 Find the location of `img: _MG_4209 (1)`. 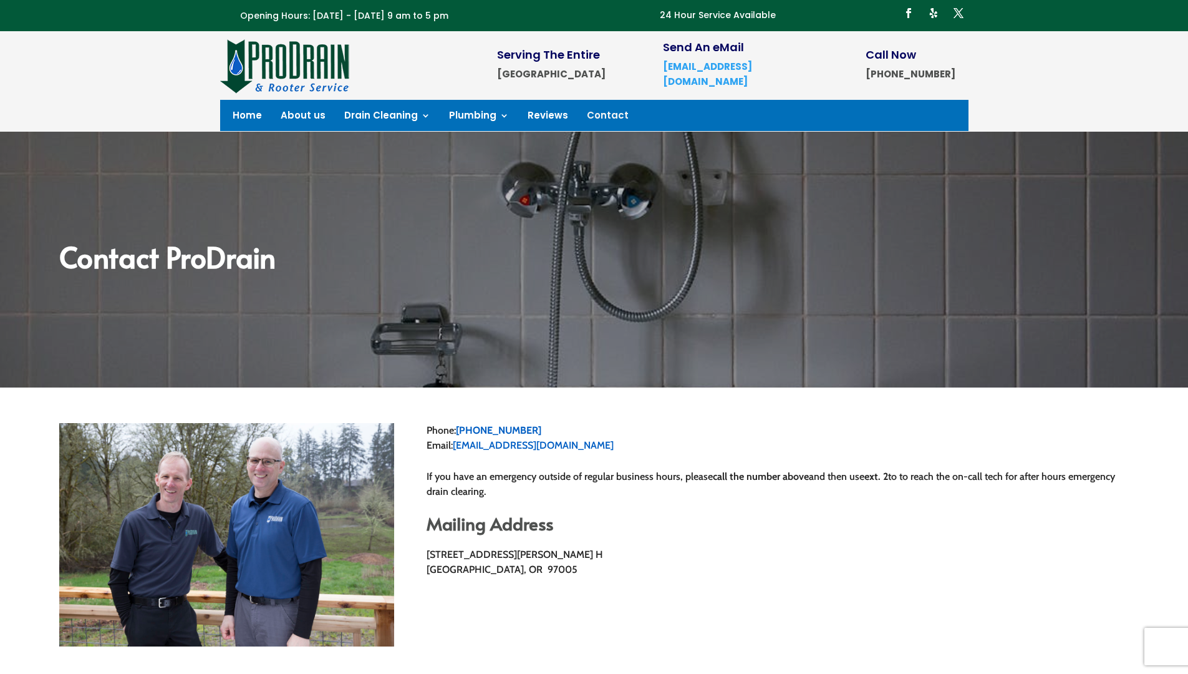

img: _MG_4209 (1) is located at coordinates (226, 535).